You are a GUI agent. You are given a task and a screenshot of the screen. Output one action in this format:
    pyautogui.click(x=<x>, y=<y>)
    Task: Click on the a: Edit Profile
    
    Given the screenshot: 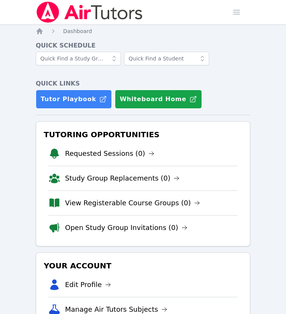 What is the action you would take?
    pyautogui.click(x=88, y=284)
    